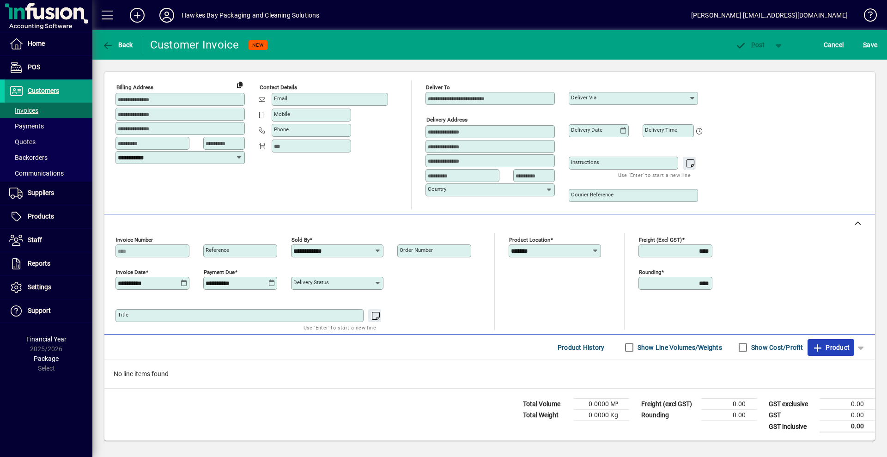 The width and height of the screenshot is (887, 457). Describe the element at coordinates (792, 404) in the screenshot. I see `td: GST exclusive` at that location.